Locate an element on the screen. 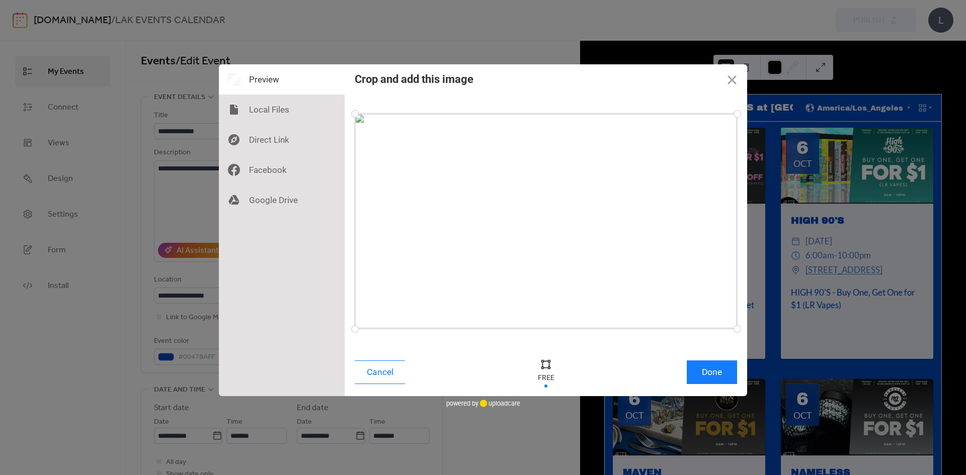  div: powered by is located at coordinates (483, 404).